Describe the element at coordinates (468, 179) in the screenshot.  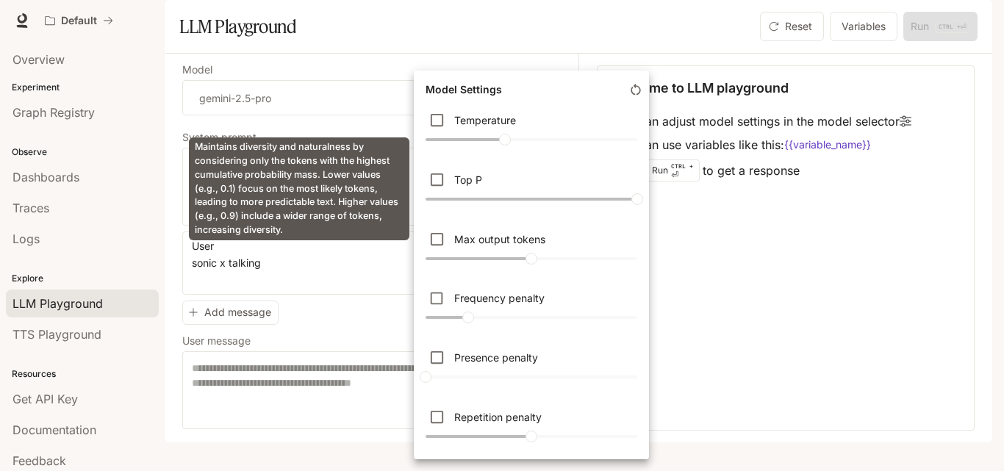
I see `p: Top P` at that location.